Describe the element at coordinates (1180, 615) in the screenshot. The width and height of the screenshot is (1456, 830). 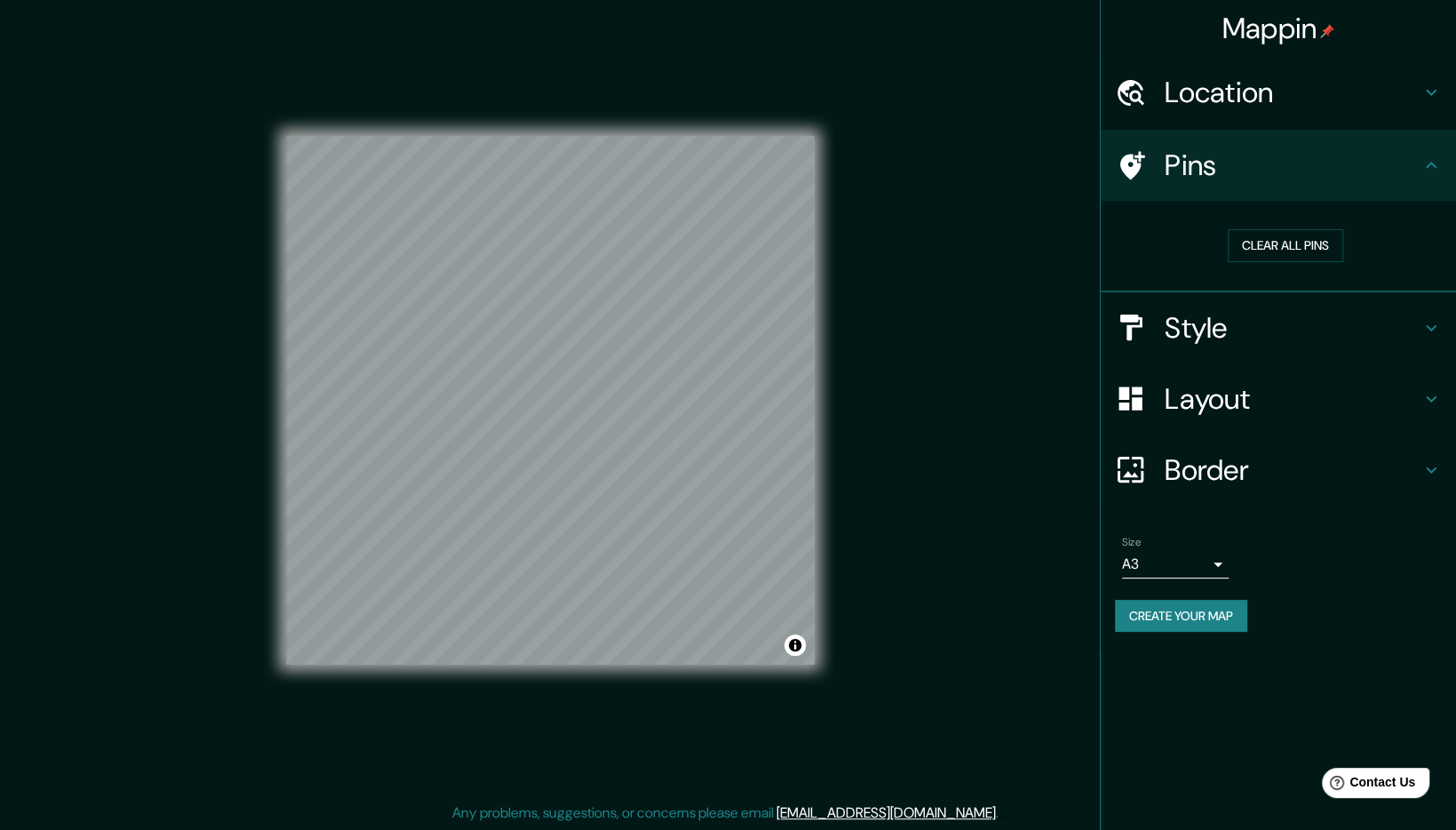
I see `button: Create your map` at that location.